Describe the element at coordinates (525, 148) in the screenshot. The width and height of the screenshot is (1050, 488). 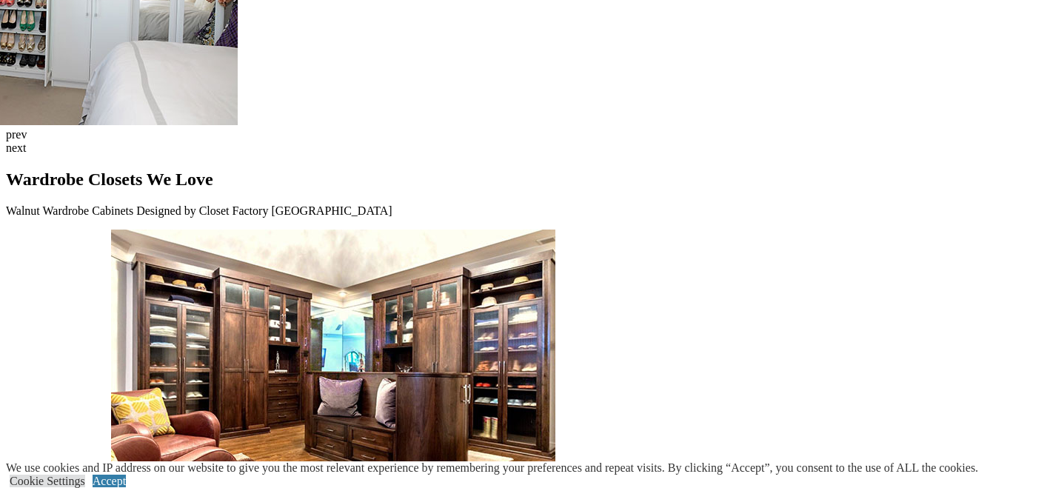
I see `div: next` at that location.